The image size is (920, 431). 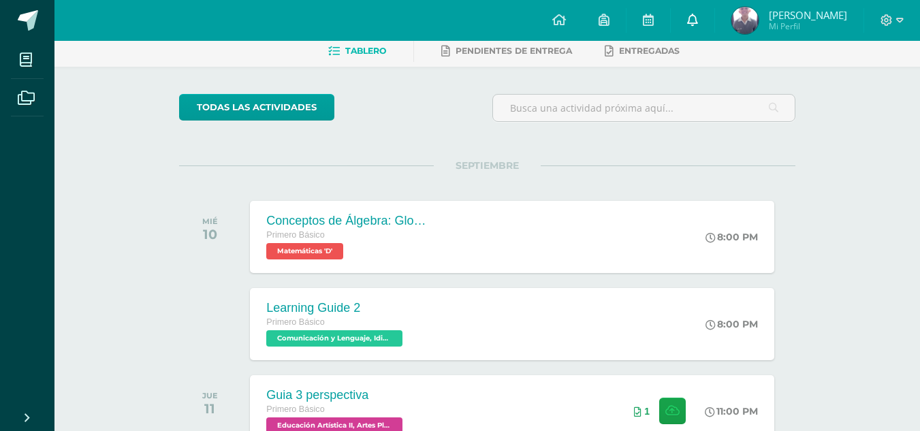 I want to click on span: Entregadas, so click(x=649, y=50).